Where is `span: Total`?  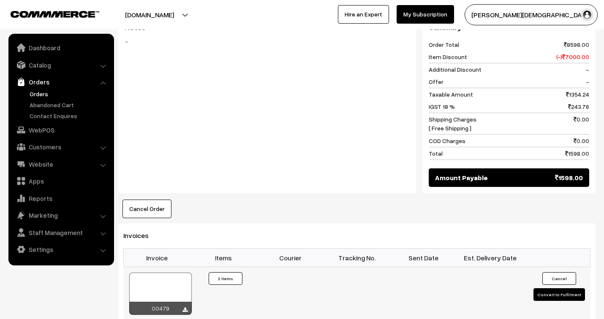 span: Total is located at coordinates (435, 153).